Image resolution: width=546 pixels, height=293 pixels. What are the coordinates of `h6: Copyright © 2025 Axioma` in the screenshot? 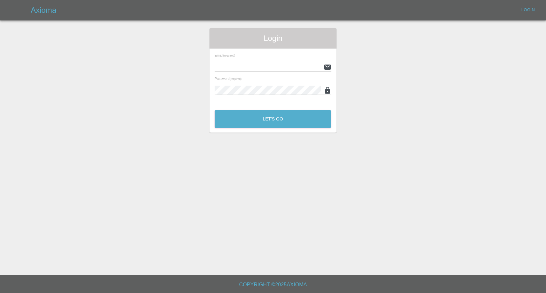 It's located at (273, 285).